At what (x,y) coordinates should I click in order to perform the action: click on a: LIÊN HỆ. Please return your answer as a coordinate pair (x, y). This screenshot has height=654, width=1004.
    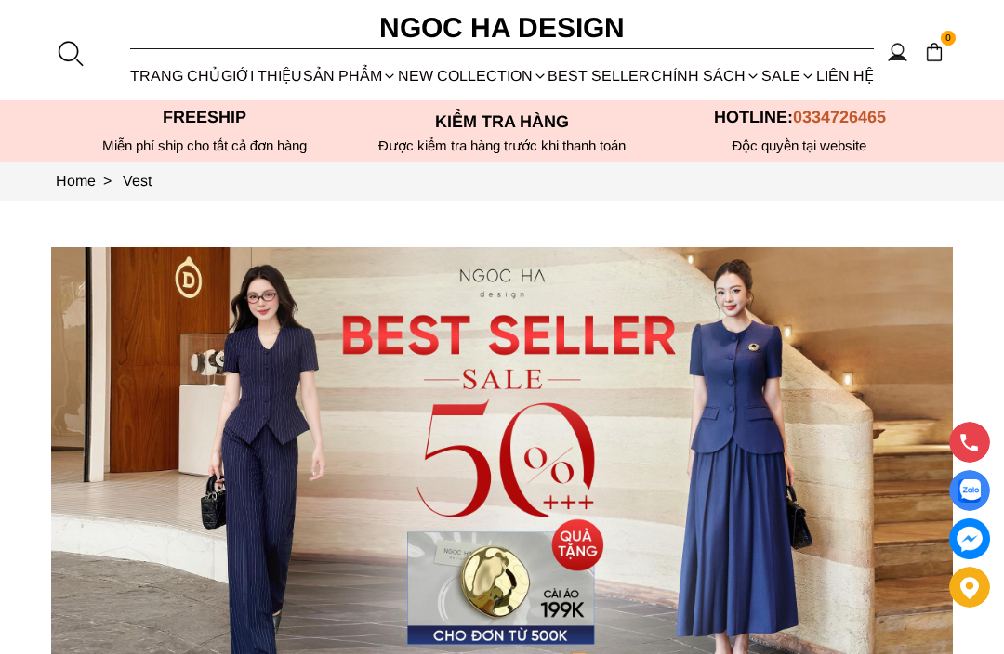
    Looking at the image, I should click on (844, 75).